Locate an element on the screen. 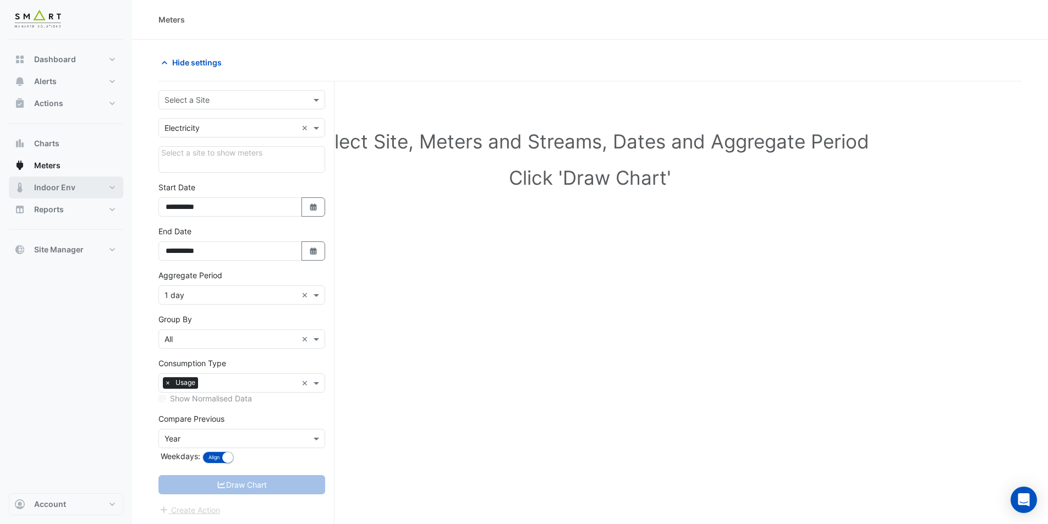 This screenshot has height=524, width=1048. app-icon: Reports is located at coordinates (20, 210).